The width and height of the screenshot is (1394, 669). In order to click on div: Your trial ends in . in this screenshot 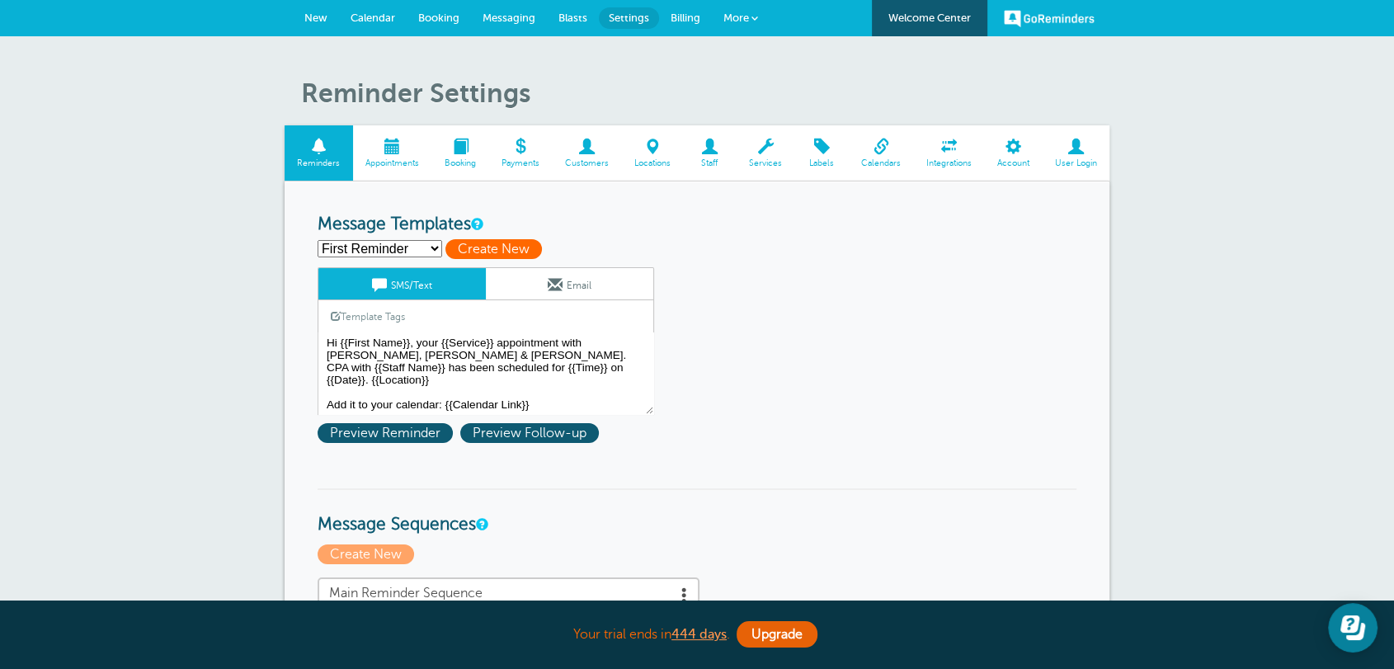, I will do `click(697, 634)`.